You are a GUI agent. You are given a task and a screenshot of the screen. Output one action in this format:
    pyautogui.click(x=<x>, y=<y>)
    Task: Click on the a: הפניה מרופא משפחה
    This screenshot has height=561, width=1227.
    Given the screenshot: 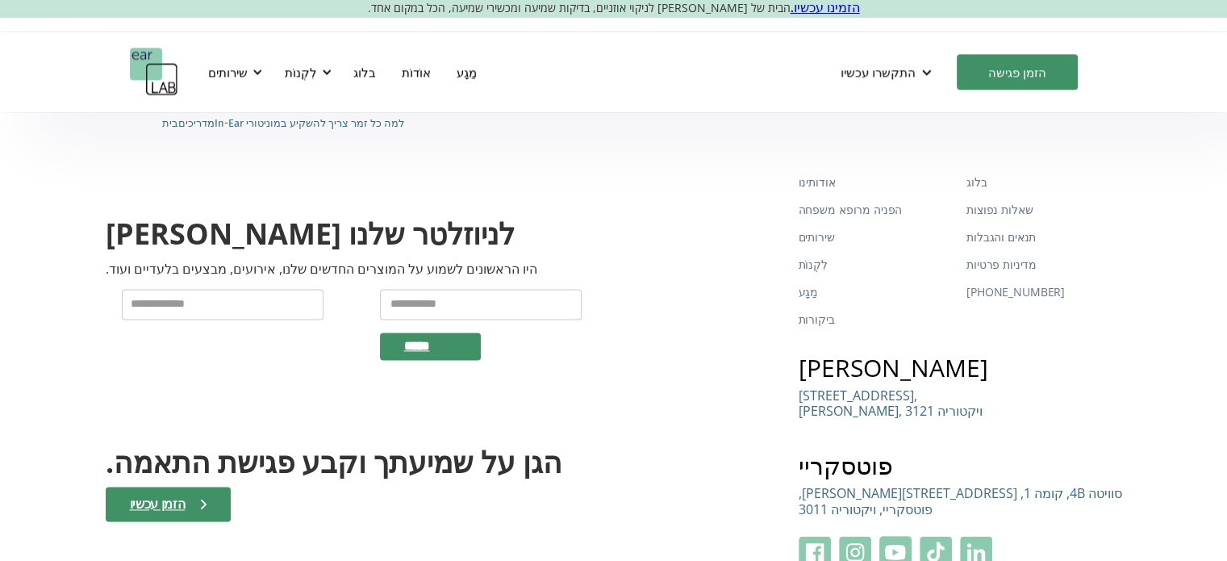 What is the action you would take?
    pyautogui.click(x=876, y=210)
    